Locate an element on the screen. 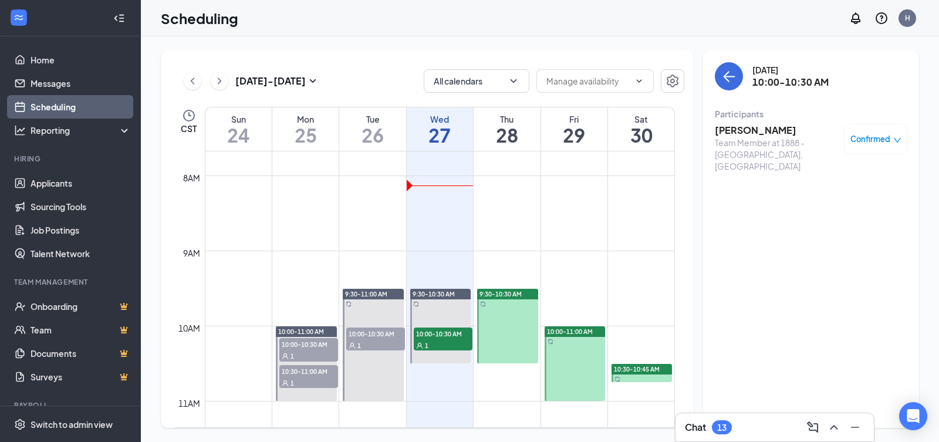  div: Payroll is located at coordinates (71, 405).